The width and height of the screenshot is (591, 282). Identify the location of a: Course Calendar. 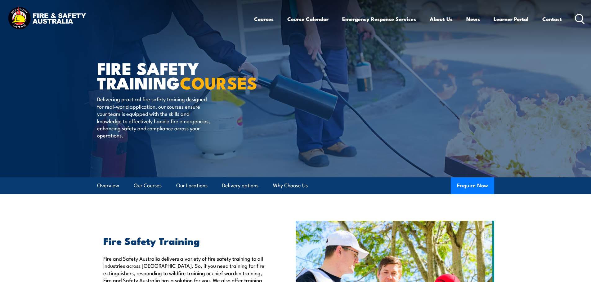
(308, 19).